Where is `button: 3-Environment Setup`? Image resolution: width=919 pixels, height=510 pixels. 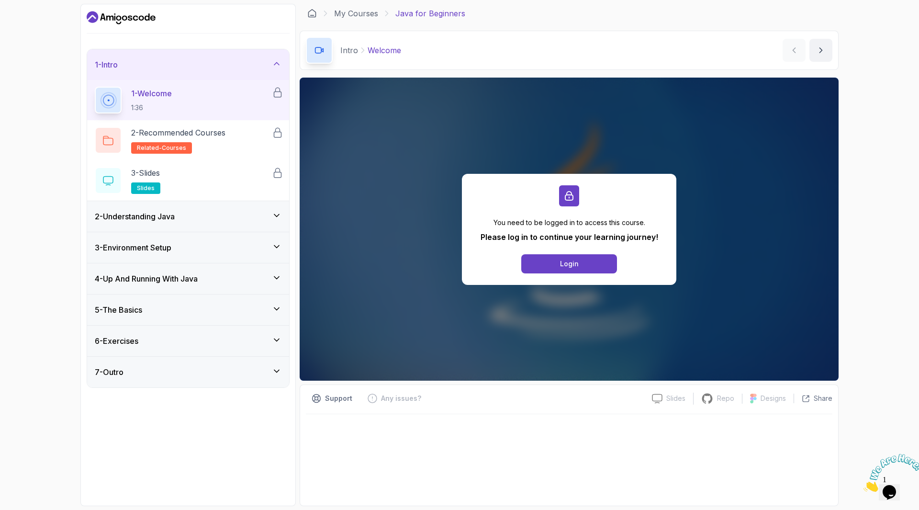 button: 3-Environment Setup is located at coordinates (188, 247).